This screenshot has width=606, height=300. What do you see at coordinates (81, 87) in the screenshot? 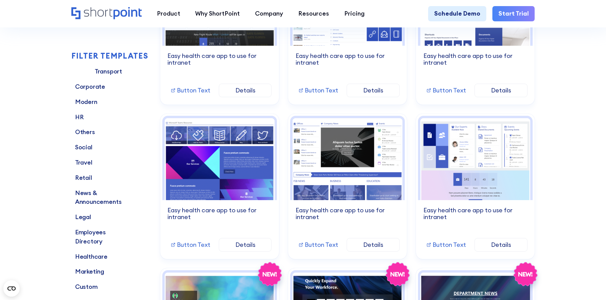
I see `a: Corporate` at bounding box center [81, 87].